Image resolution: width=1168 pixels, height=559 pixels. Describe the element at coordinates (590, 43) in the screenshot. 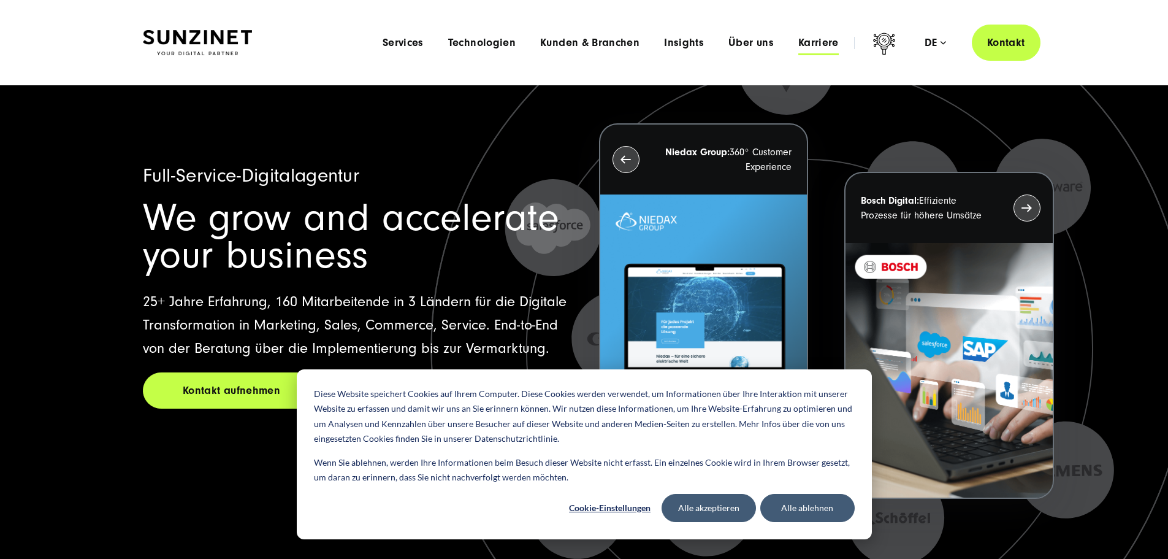

I see `span: Kunden & Branchen` at that location.